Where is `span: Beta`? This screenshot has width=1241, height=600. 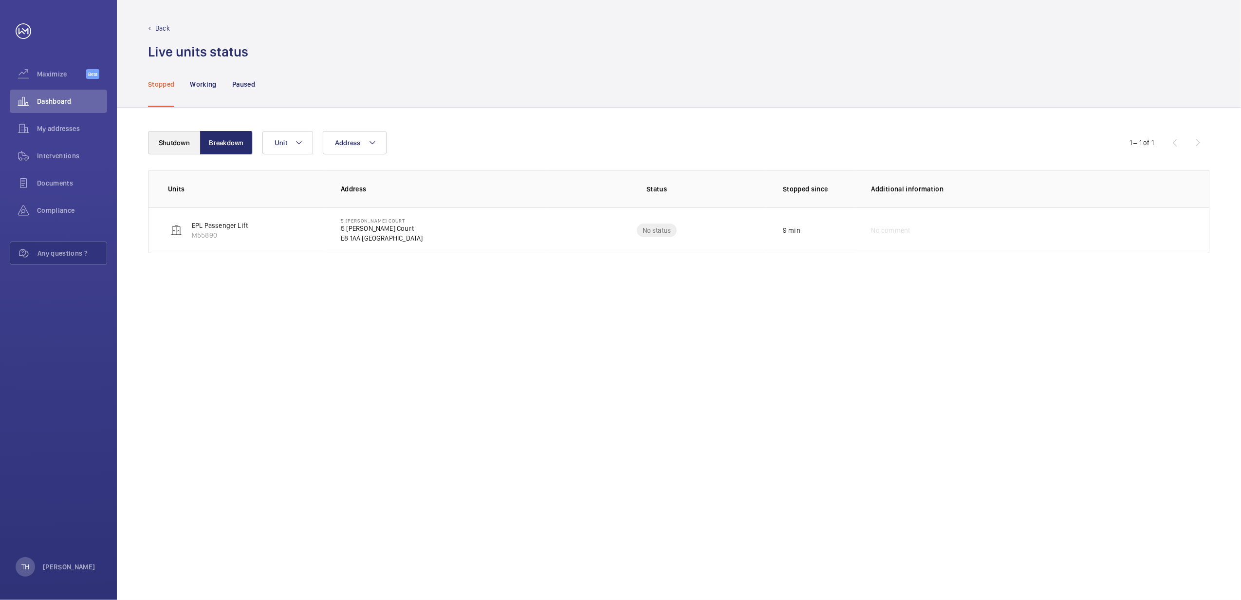 span: Beta is located at coordinates (93, 74).